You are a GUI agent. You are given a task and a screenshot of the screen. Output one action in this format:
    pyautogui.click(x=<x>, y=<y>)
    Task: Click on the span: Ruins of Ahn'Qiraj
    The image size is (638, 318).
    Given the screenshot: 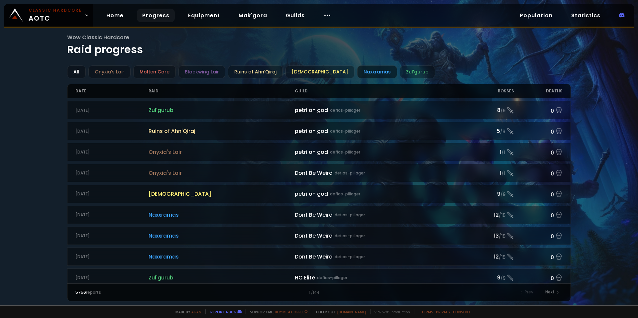 What is the action you would take?
    pyautogui.click(x=222, y=131)
    